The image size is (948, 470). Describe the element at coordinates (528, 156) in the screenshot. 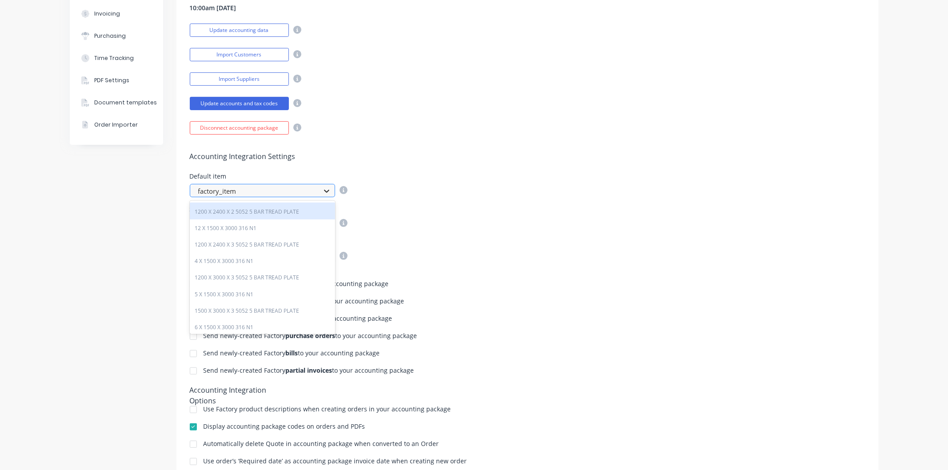

I see `h5: Accounting Integration Settings` at that location.